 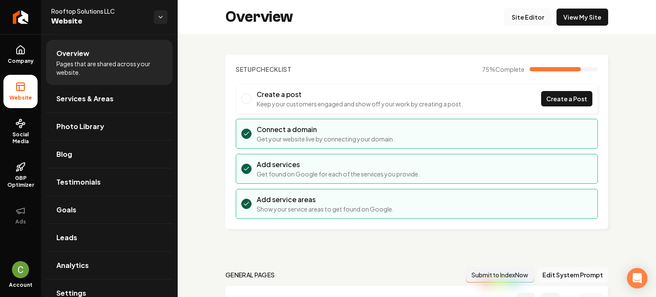 What do you see at coordinates (20, 269) in the screenshot?
I see `button: Open user button` at bounding box center [20, 269].